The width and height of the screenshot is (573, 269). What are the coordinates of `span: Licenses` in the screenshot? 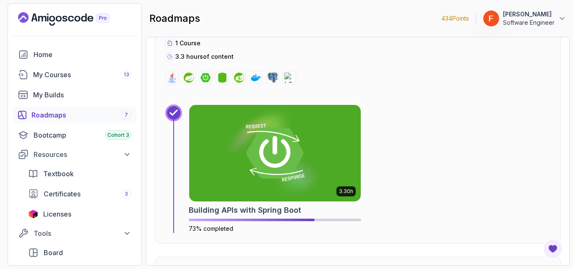 It's located at (57, 214).